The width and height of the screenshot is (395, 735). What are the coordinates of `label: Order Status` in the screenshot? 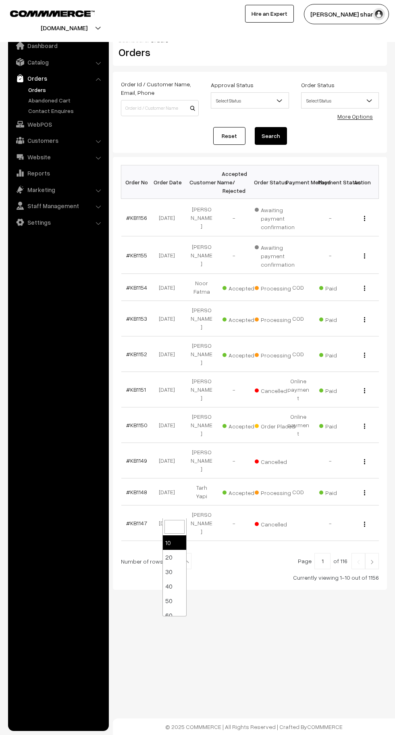 It's located at (318, 85).